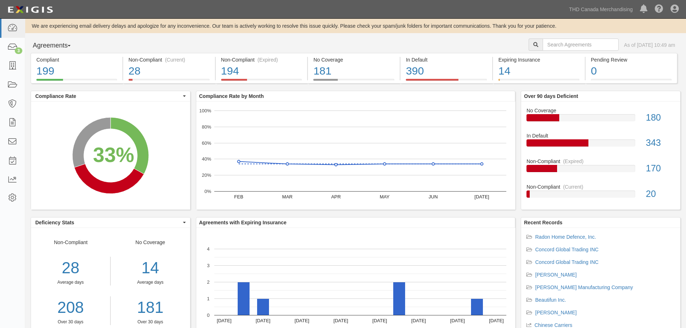 This screenshot has height=328, width=686. Describe the element at coordinates (287, 197) in the screenshot. I see `text: MAR` at that location.